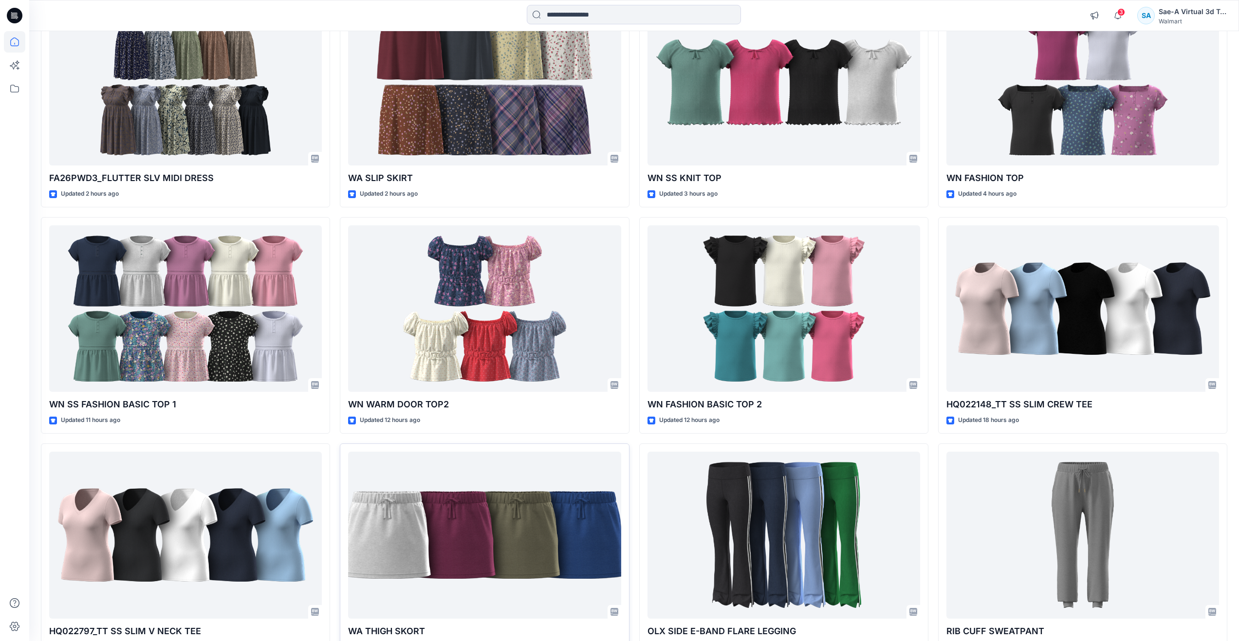  What do you see at coordinates (988, 420) in the screenshot?
I see `p: Updated 18 hours ago` at bounding box center [988, 420].